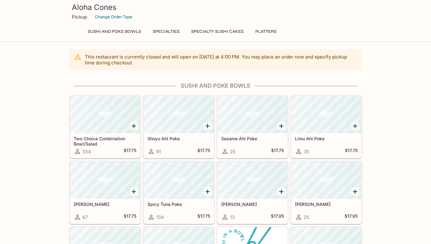 The height and width of the screenshot is (244, 431). What do you see at coordinates (326, 115) in the screenshot?
I see `div: Limu Ahi Poke` at bounding box center [326, 115].